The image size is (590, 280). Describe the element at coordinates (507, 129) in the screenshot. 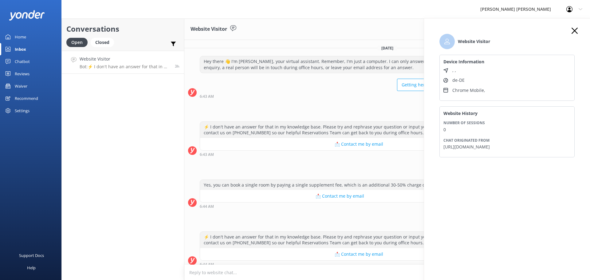

I see `p: 0` at that location.